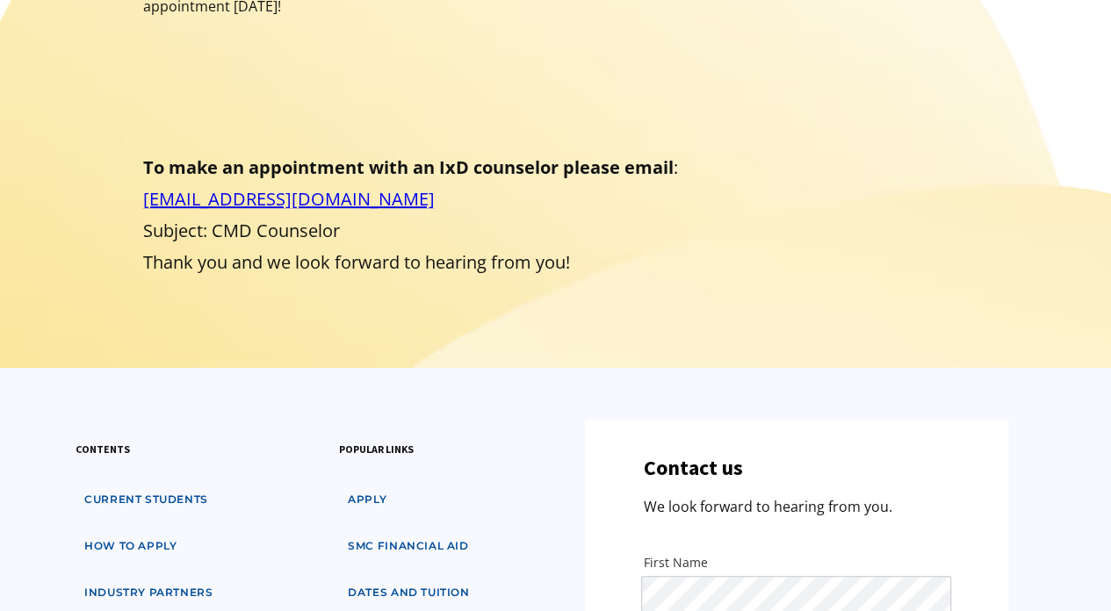  Describe the element at coordinates (148, 593) in the screenshot. I see `a: industry partners` at that location.